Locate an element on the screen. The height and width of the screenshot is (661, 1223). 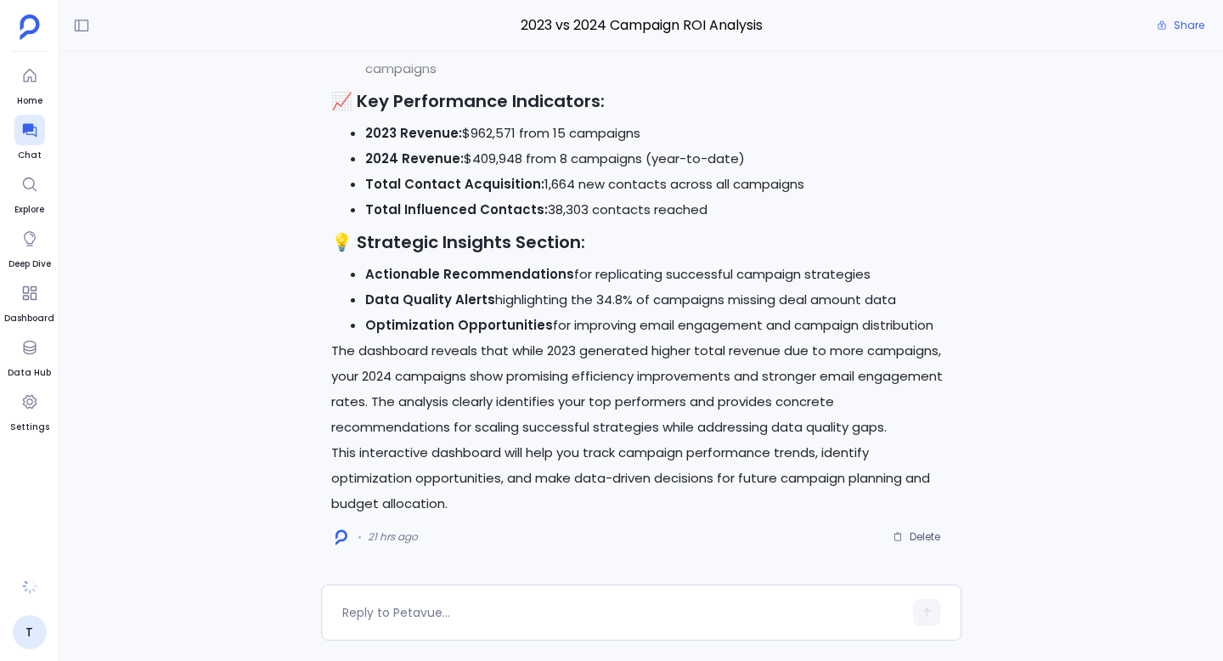
button: Share is located at coordinates (1180, 25).